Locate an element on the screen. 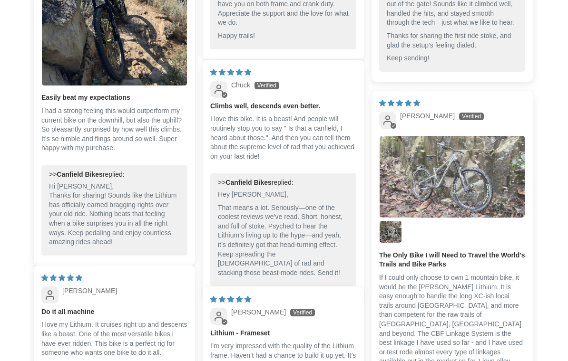 The width and height of the screenshot is (568, 361). b: Climbs well, descends even better. is located at coordinates (283, 107).